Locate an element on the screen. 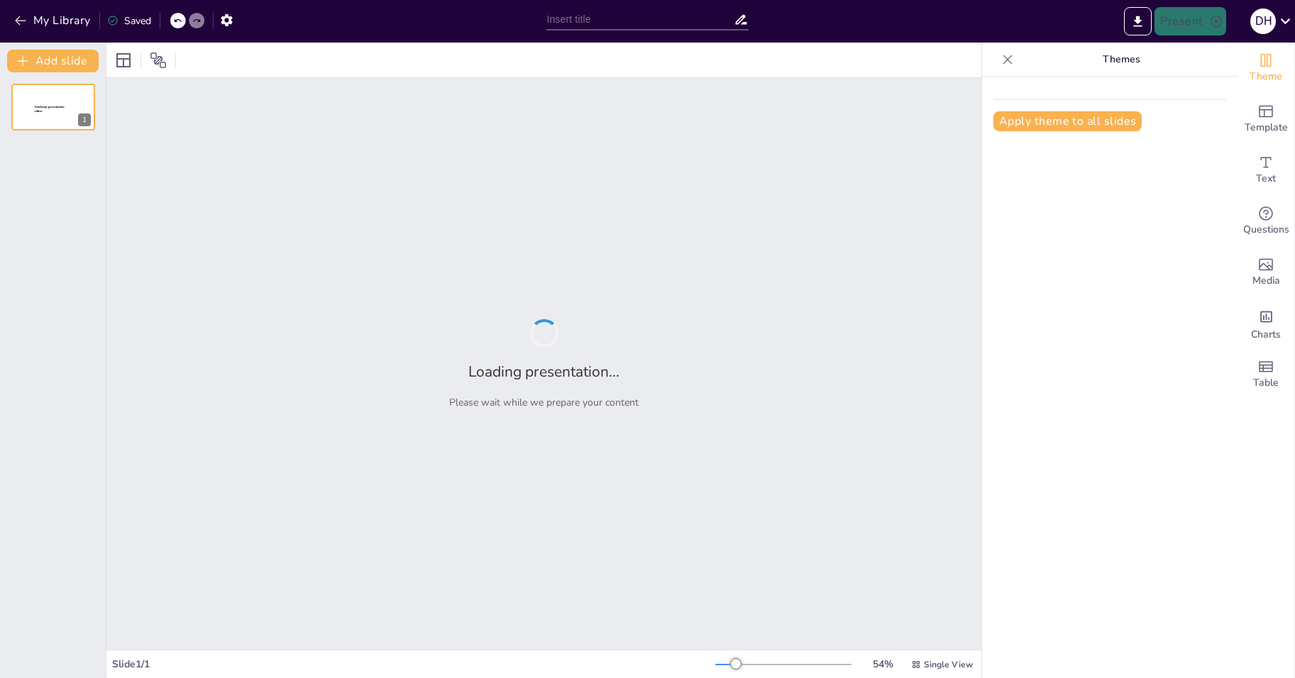 The image size is (1295, 678). span: Sendsteps presentation editor is located at coordinates (50, 109).